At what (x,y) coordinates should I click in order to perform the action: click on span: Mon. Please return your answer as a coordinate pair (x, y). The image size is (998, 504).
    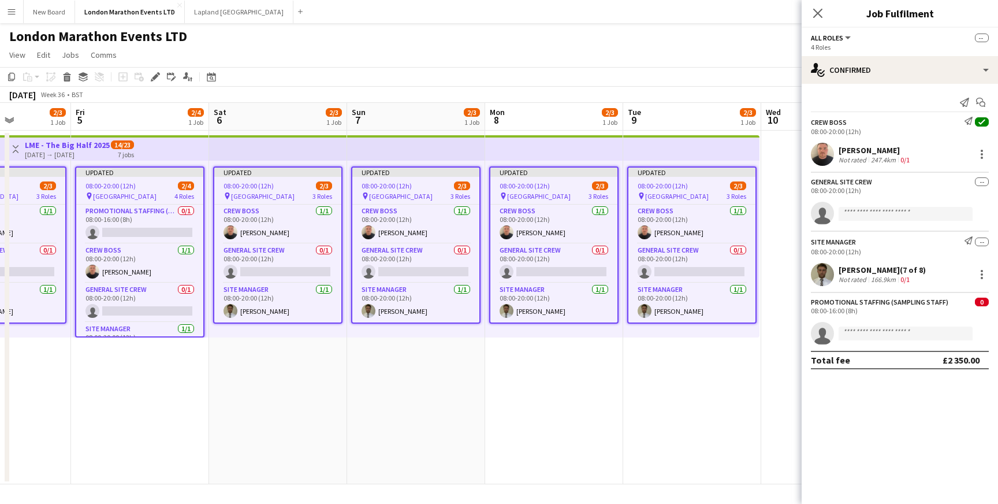
    Looking at the image, I should click on (497, 112).